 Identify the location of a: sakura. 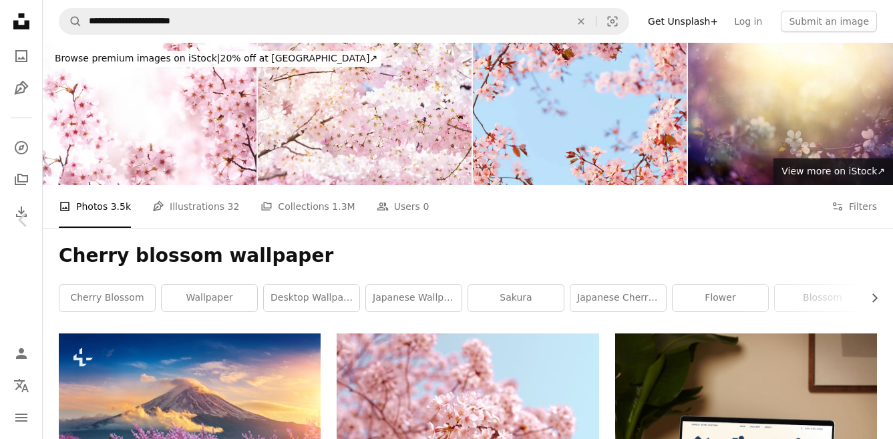
(516, 298).